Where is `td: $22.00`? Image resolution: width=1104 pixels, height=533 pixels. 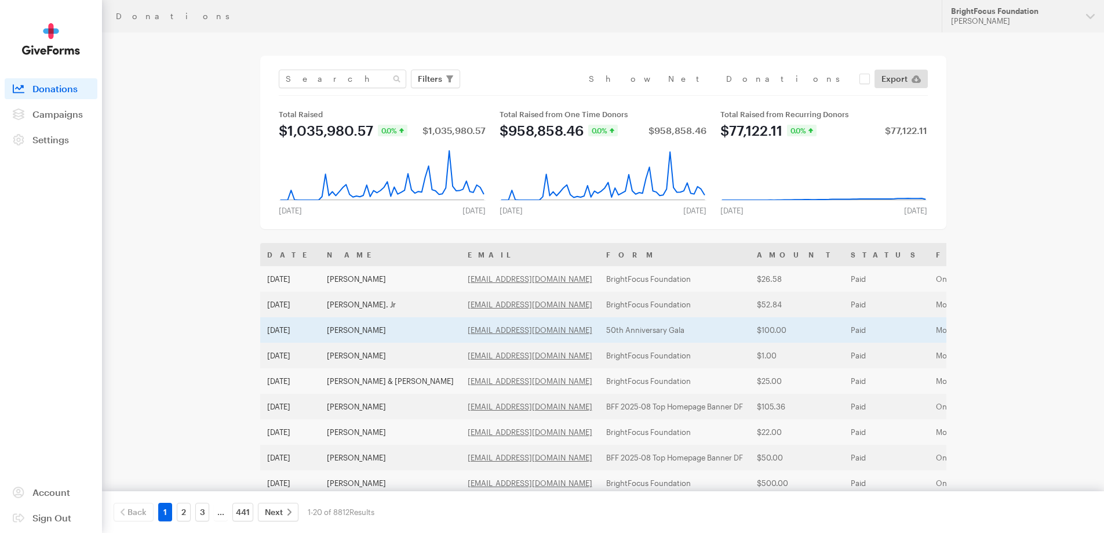 td: $22.00 is located at coordinates (797, 432).